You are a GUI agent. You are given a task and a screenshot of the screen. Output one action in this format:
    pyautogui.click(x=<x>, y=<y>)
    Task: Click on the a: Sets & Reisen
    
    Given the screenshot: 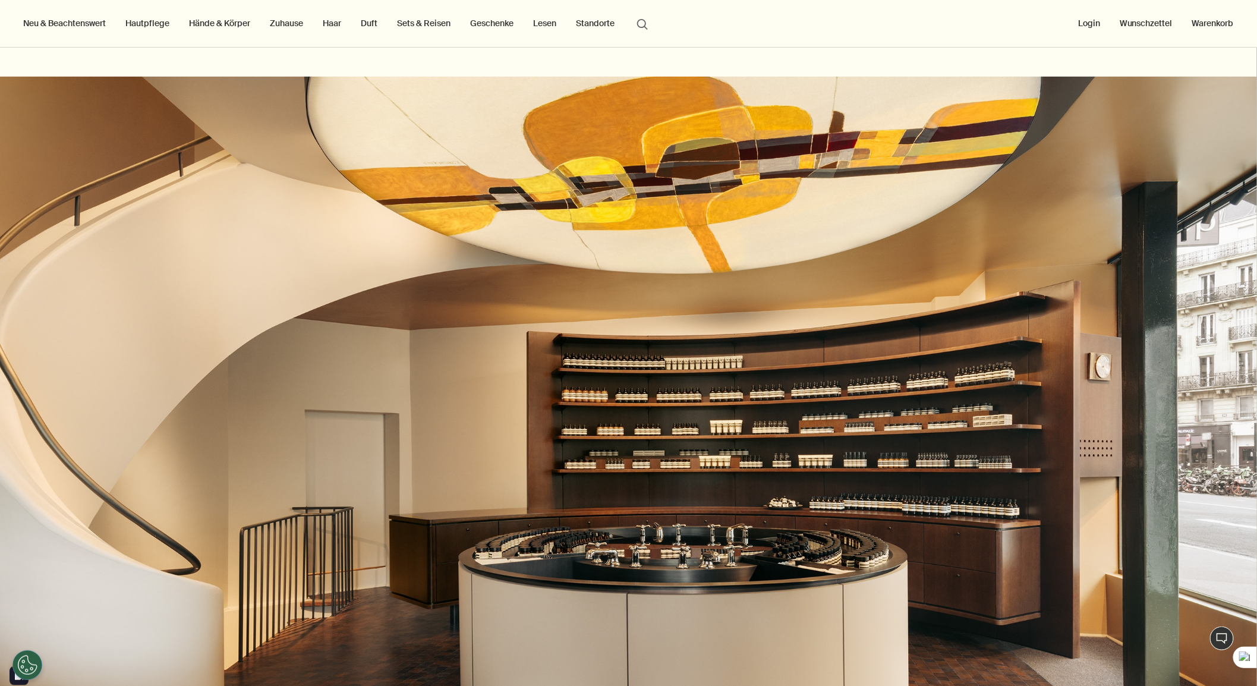 What is the action you would take?
    pyautogui.click(x=424, y=23)
    